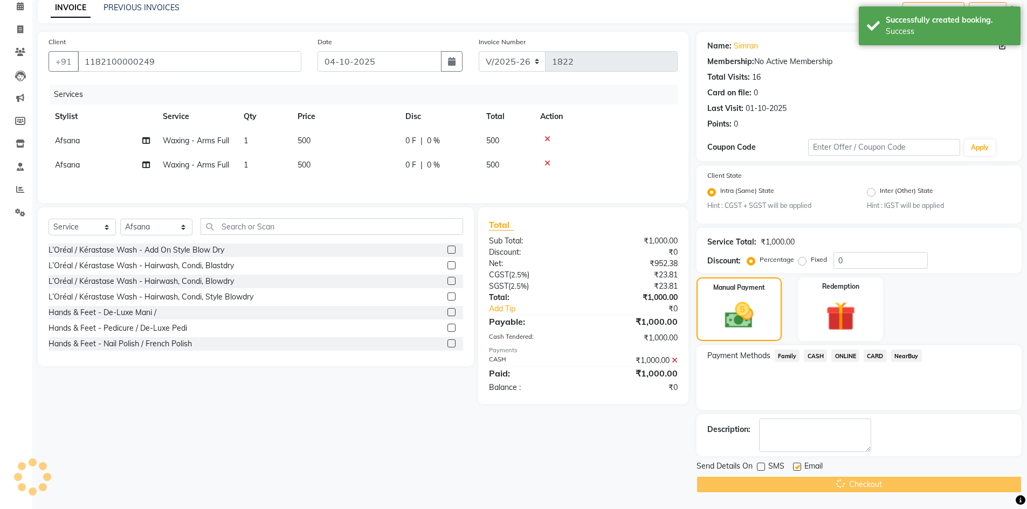 This screenshot has width=1027, height=509. I want to click on span: ONLINE, so click(845, 356).